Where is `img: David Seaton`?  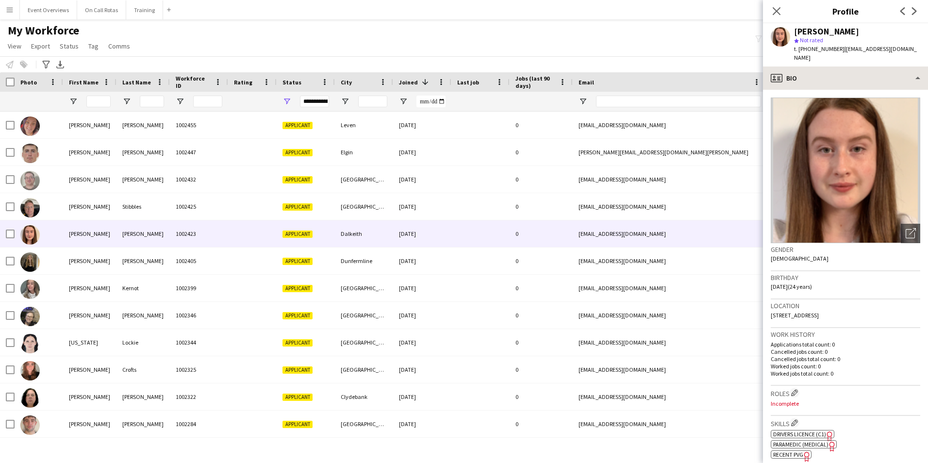 img: David Seaton is located at coordinates (30, 153).